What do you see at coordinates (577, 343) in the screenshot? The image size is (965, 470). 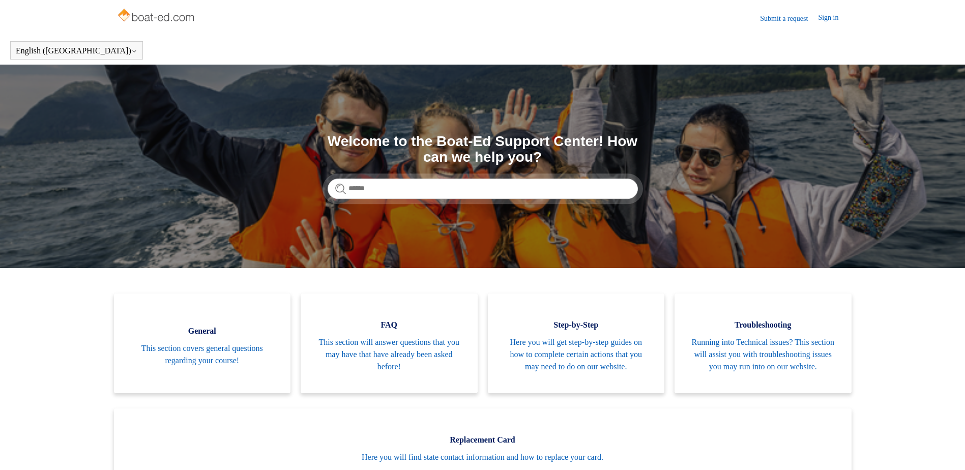 I see `a: Step-by-Step Here you will get step-by-step guides on how to complete certain actions that you ma...` at bounding box center [577, 343].